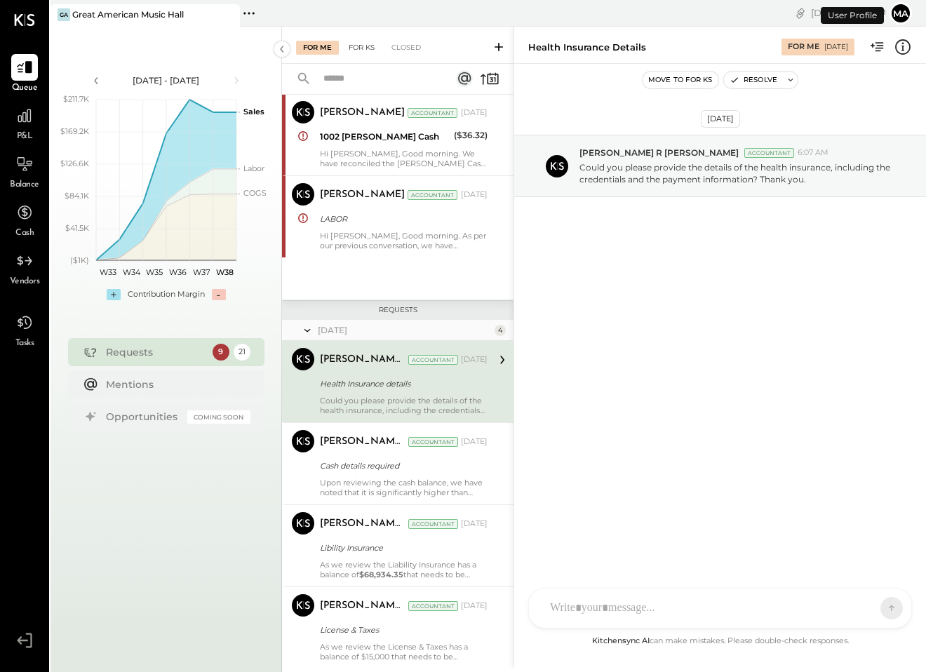 The image size is (926, 672). Describe the element at coordinates (753, 80) in the screenshot. I see `button: Resolve` at that location.